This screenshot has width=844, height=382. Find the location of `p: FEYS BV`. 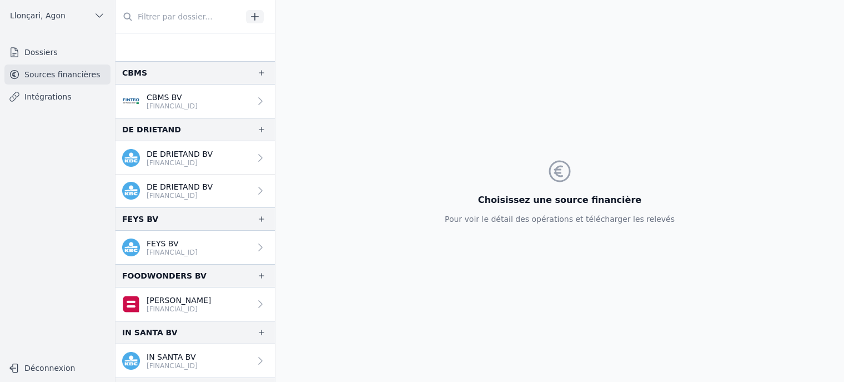

p: FEYS BV is located at coordinates (172, 243).